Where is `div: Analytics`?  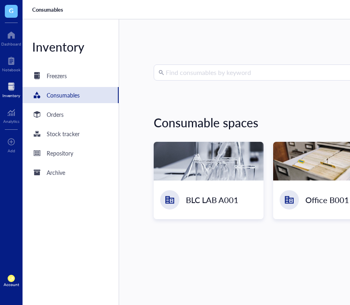 div: Analytics is located at coordinates (11, 121).